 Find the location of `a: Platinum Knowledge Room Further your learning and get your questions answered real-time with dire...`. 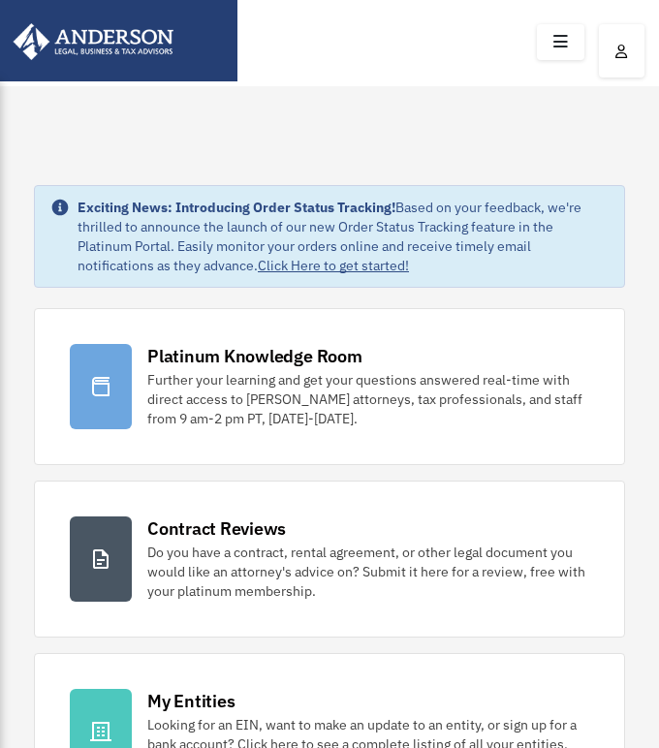

a: Platinum Knowledge Room Further your learning and get your questions answered real-time with dire... is located at coordinates (329, 386).